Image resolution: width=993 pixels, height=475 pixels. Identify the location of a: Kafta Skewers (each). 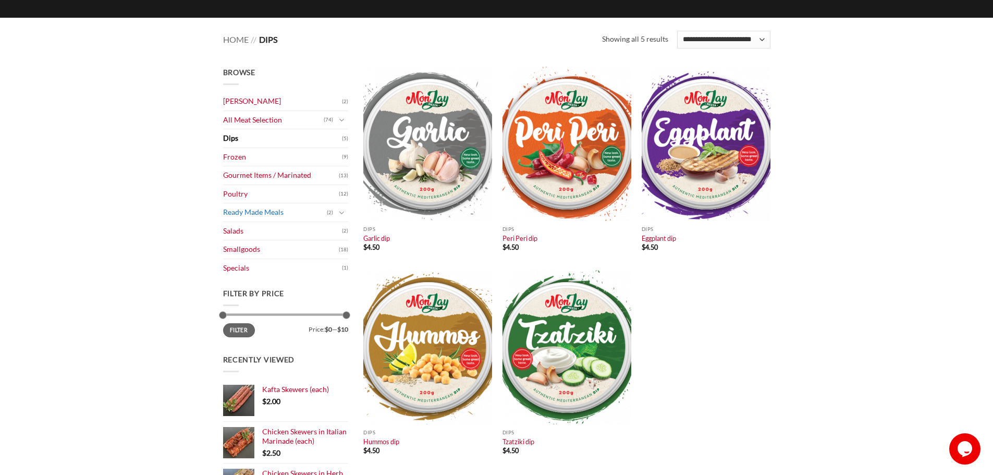
(305, 389).